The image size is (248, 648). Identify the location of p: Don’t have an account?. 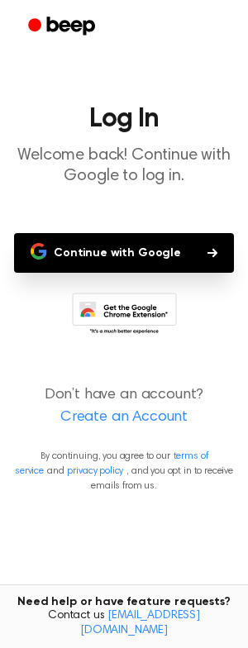
(124, 407).